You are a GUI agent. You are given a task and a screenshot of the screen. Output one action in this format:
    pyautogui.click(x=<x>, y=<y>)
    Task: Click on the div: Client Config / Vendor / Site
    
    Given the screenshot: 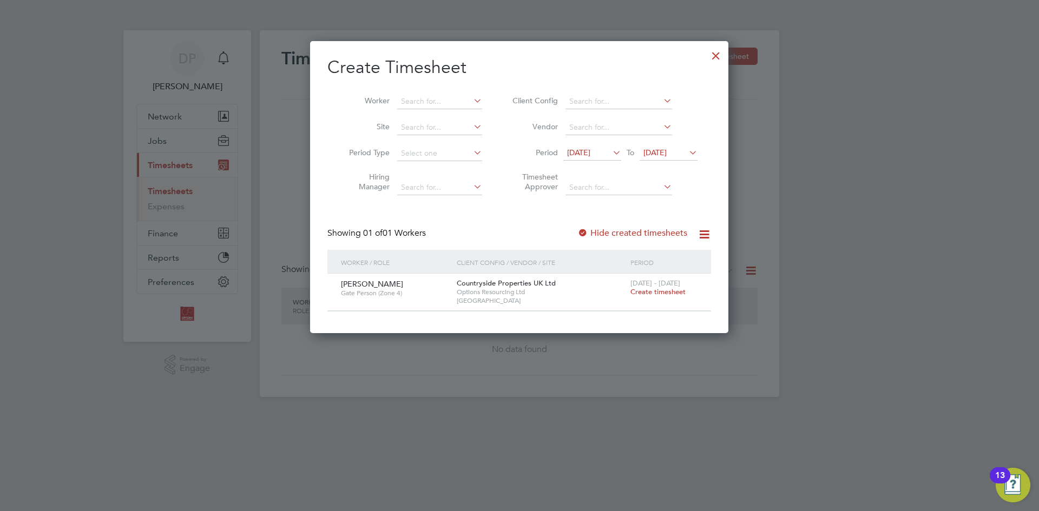 What is the action you would take?
    pyautogui.click(x=540, y=262)
    